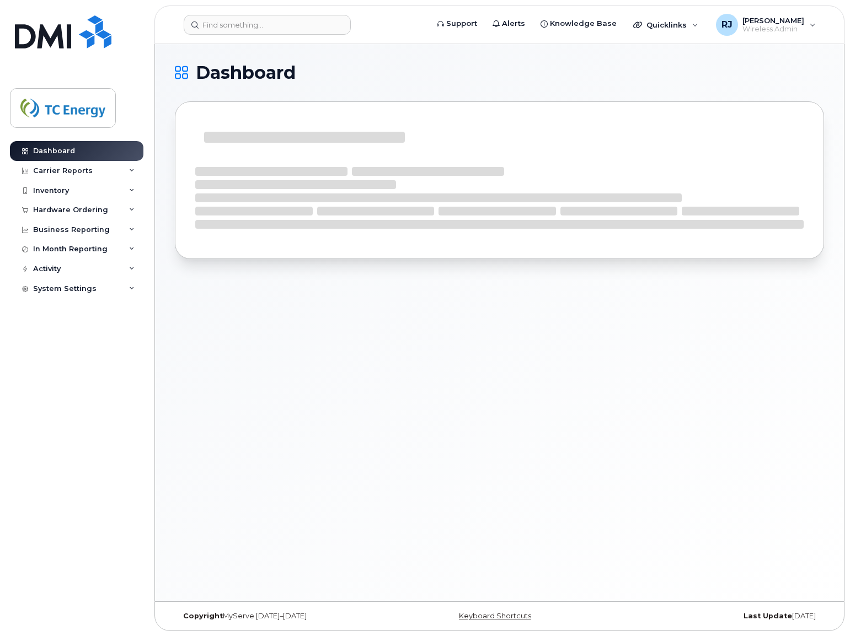 Image resolution: width=850 pixels, height=631 pixels. Describe the element at coordinates (495, 616) in the screenshot. I see `a: Keyboard Shortcuts` at that location.